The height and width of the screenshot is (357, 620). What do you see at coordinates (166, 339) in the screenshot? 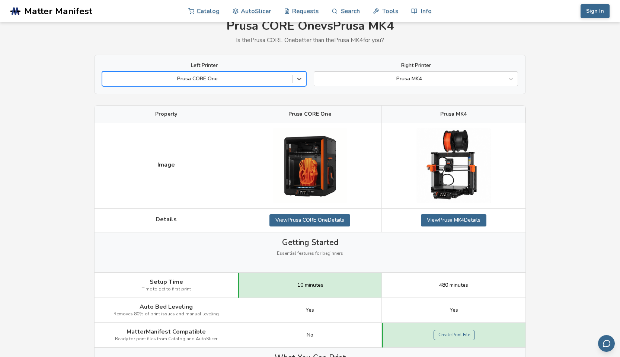
I see `span: Ready for print files from Catalog and AutoSlicer` at bounding box center [166, 339].